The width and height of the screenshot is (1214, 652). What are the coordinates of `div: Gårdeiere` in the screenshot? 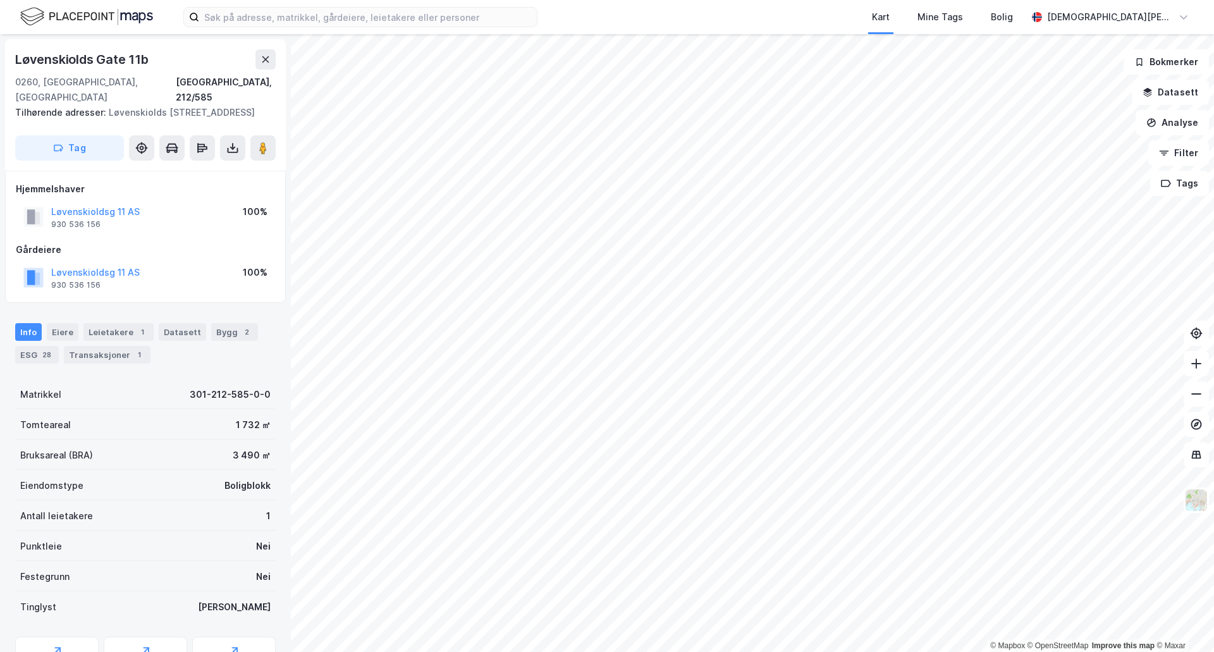 It's located at (145, 250).